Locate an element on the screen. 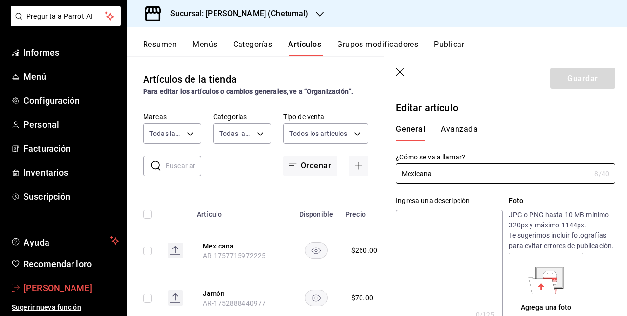  font: General is located at coordinates (410, 129).